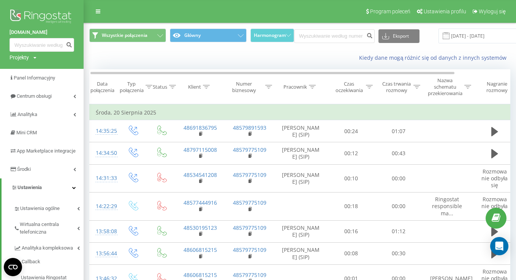  Describe the element at coordinates (46, 151) in the screenshot. I see `span: App Marketplace integracje` at that location.